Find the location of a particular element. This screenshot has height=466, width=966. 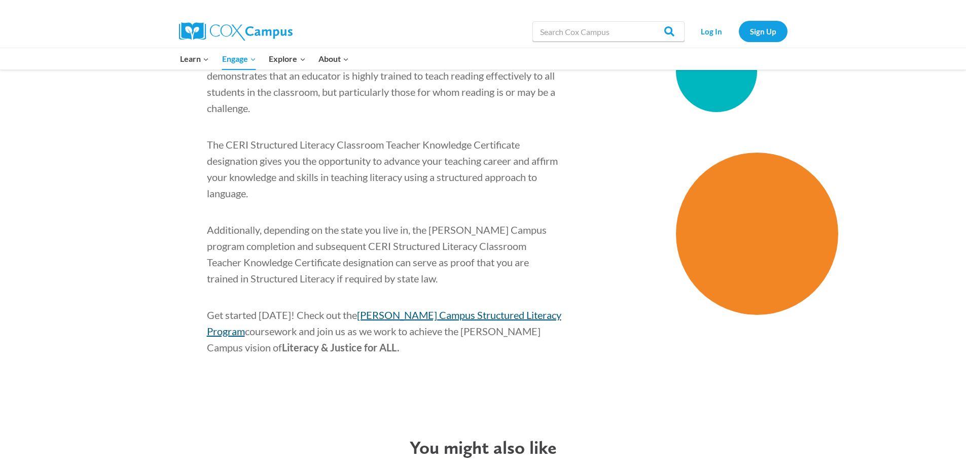

button: Child menu of Learn is located at coordinates (195, 59).